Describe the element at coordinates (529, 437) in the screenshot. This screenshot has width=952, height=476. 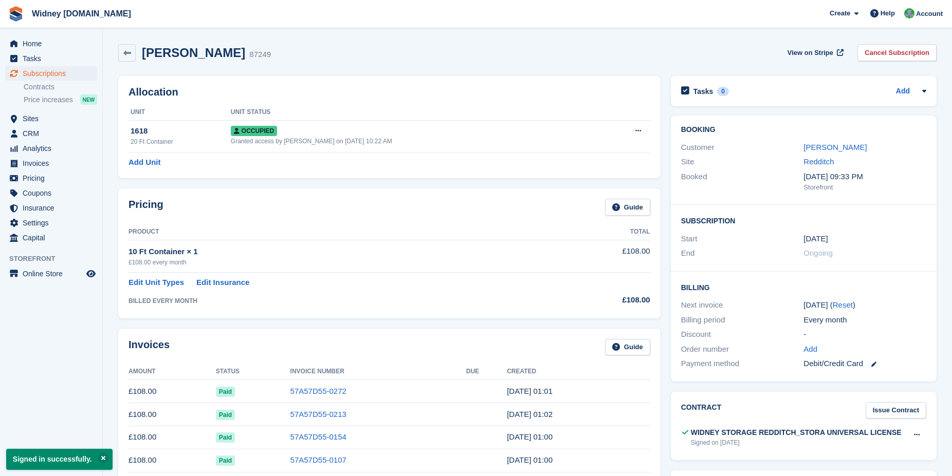
I see `time: 2025-06-23 00:00:54 UTC` at that location.